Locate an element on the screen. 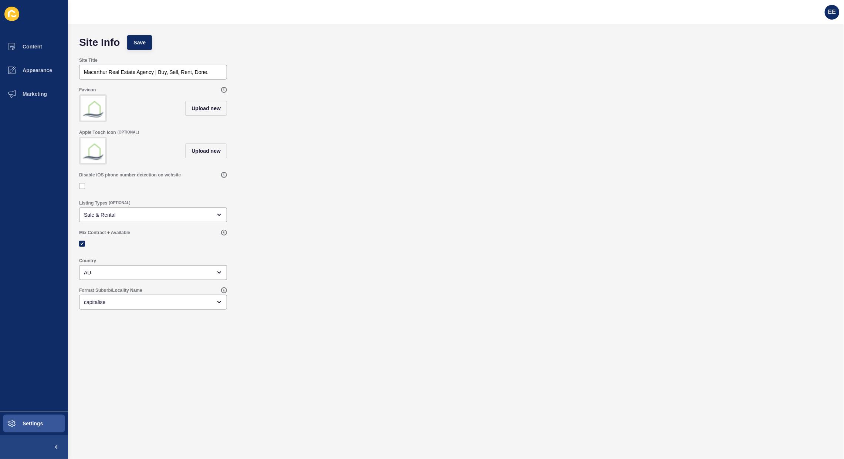 This screenshot has height=459, width=844. button: Save is located at coordinates (139, 42).